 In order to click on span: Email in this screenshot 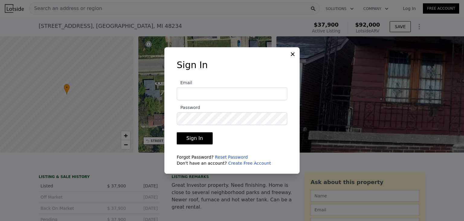, I will do `click(184, 82)`.